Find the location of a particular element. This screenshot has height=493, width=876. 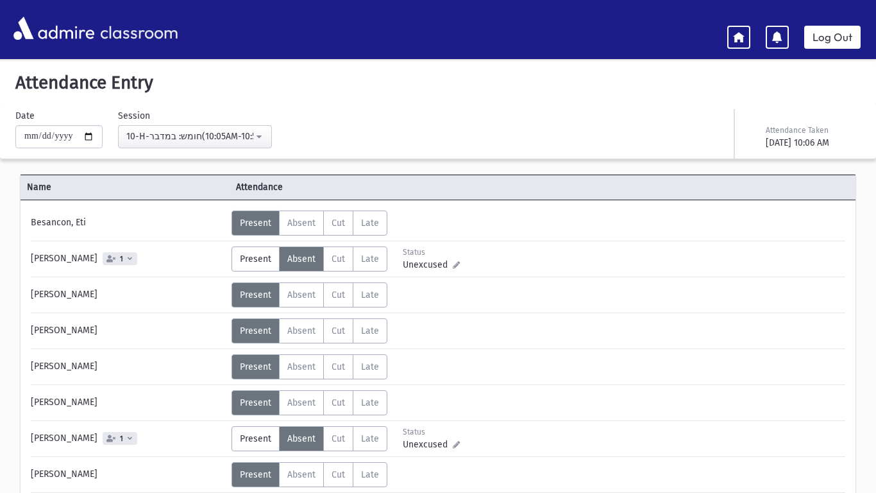

span: Attendance is located at coordinates (334, 187).